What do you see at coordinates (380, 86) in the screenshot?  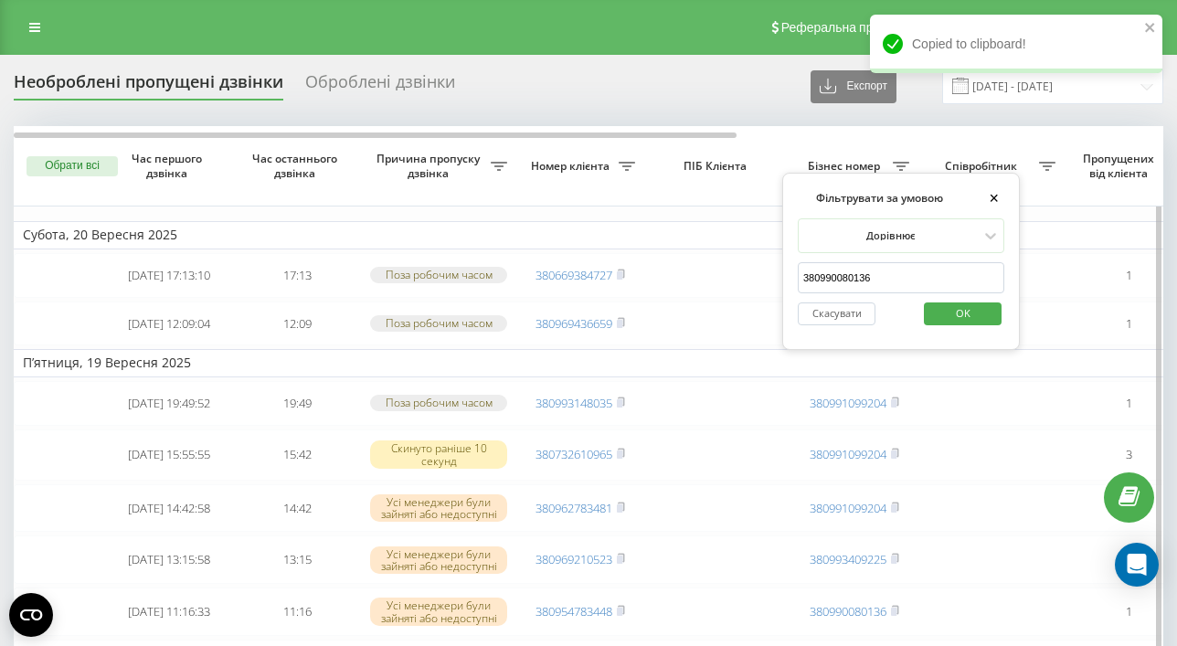 I see `div: Оброблені дзвінки` at bounding box center [380, 86].